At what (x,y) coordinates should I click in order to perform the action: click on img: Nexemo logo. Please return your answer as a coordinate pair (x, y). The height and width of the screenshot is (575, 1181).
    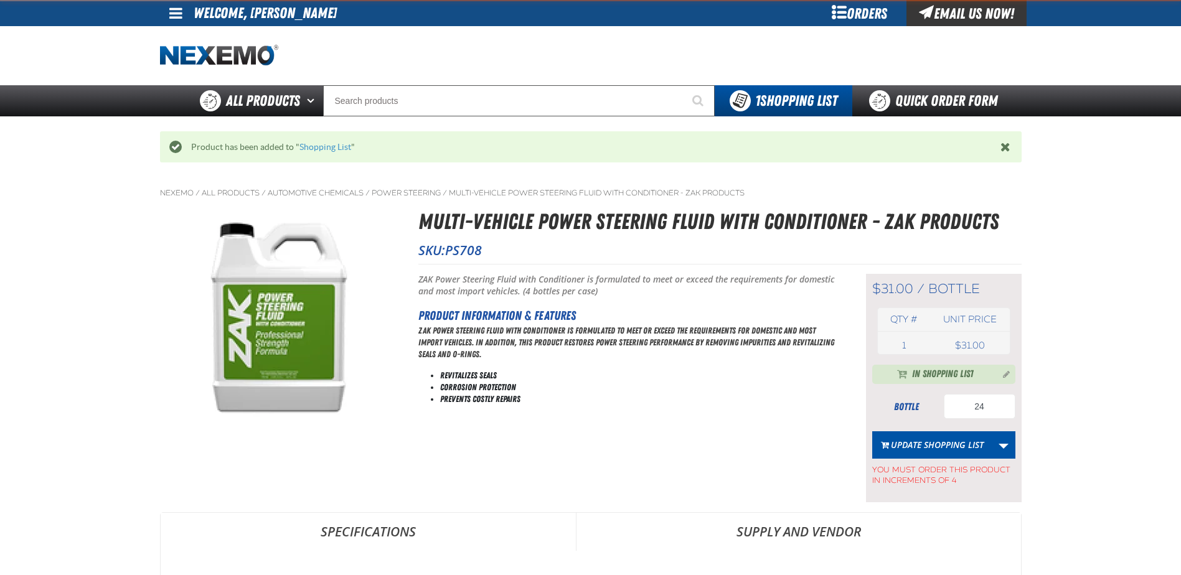
    Looking at the image, I should click on (219, 55).